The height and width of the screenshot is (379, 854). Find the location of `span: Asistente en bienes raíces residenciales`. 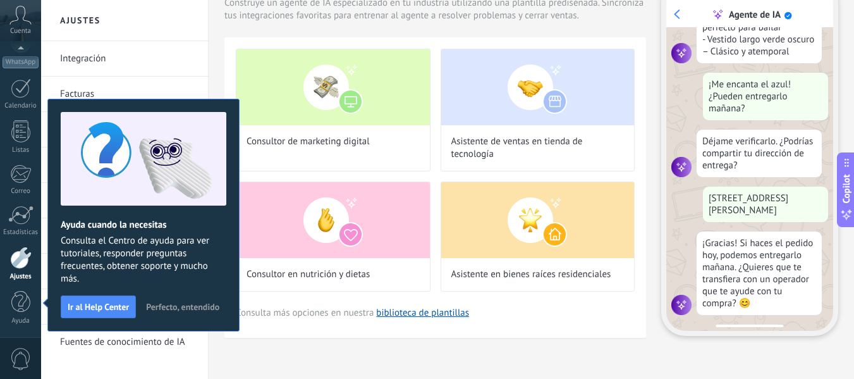

span: Asistente en bienes raíces residenciales is located at coordinates (531, 274).